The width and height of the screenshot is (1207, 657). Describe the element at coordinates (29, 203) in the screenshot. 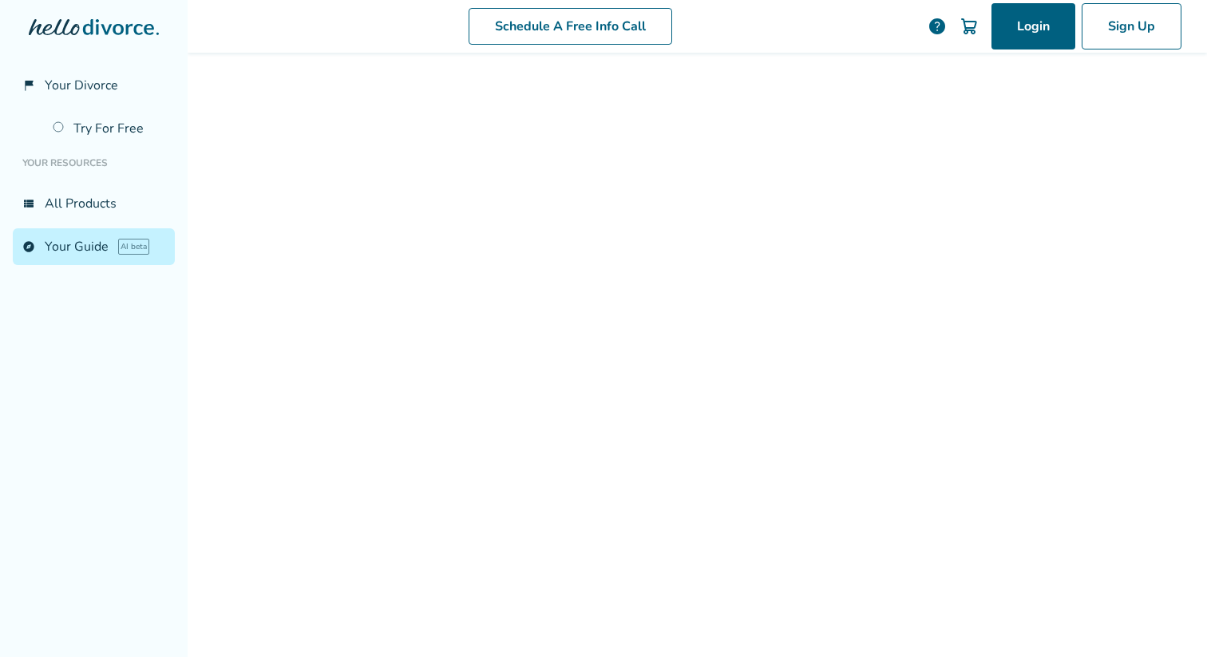

I see `span: view_list` at that location.